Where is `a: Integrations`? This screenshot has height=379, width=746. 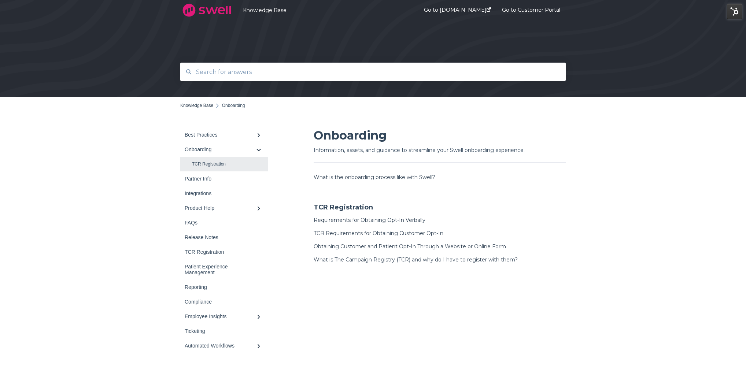 a: Integrations is located at coordinates (224, 193).